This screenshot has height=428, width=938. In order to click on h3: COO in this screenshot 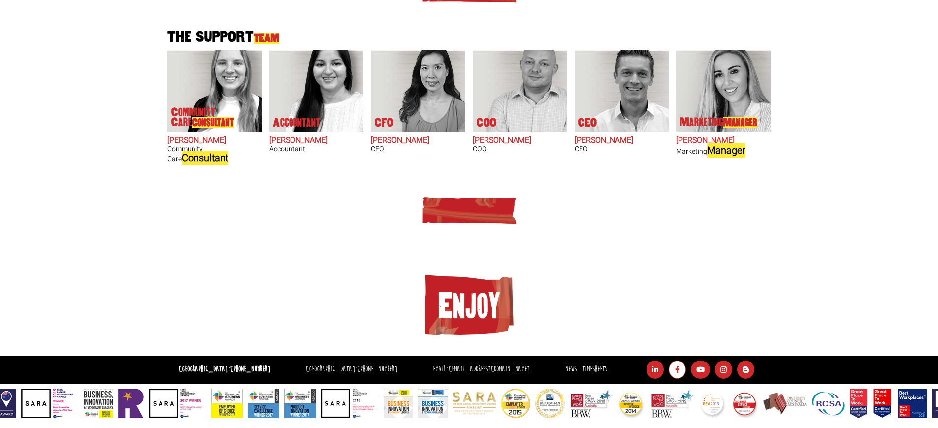, I will do `click(520, 149)`.